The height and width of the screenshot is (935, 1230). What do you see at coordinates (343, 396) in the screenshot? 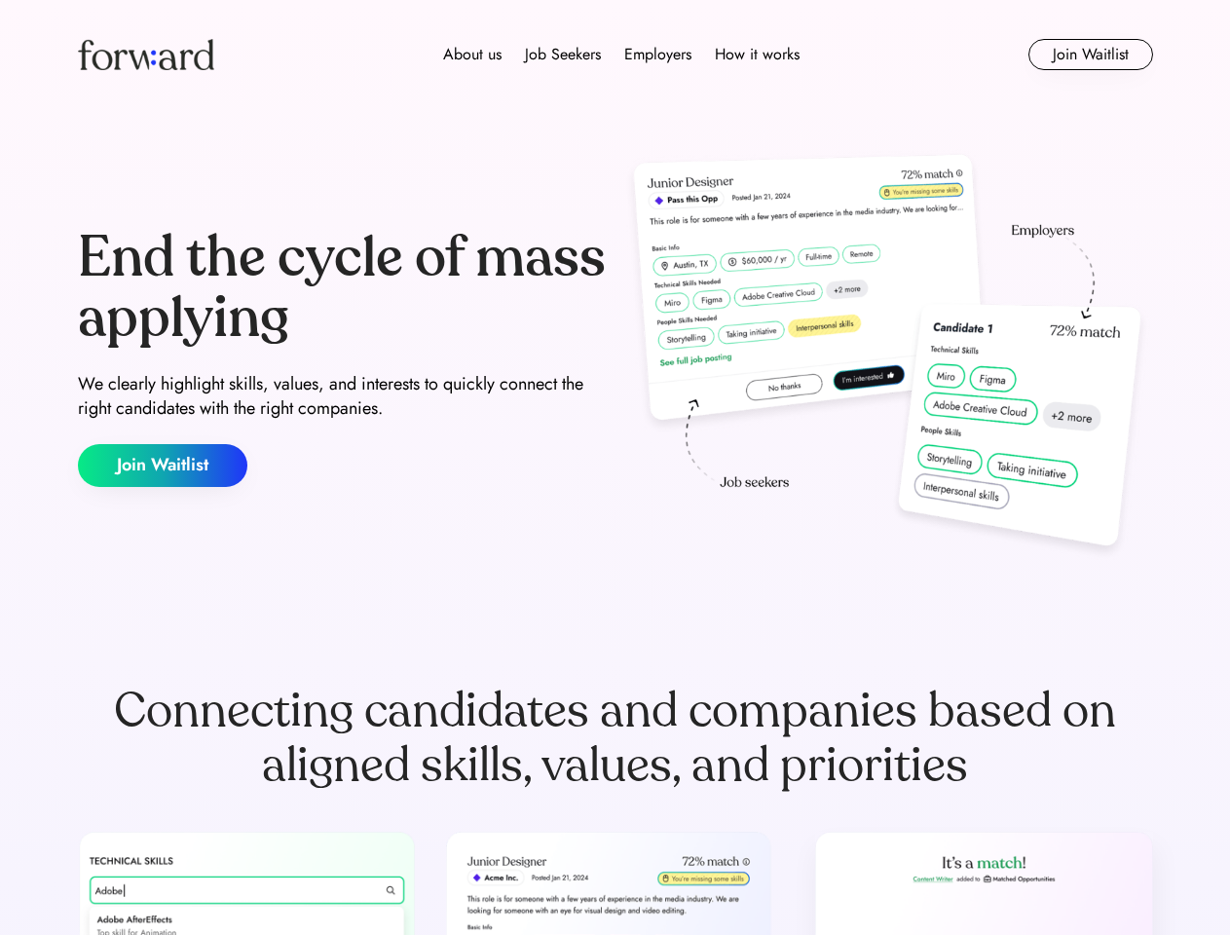
I see `div: We clearly highlight skills, values, and interests to quickly connect the right candidates with t...` at bounding box center [343, 396].